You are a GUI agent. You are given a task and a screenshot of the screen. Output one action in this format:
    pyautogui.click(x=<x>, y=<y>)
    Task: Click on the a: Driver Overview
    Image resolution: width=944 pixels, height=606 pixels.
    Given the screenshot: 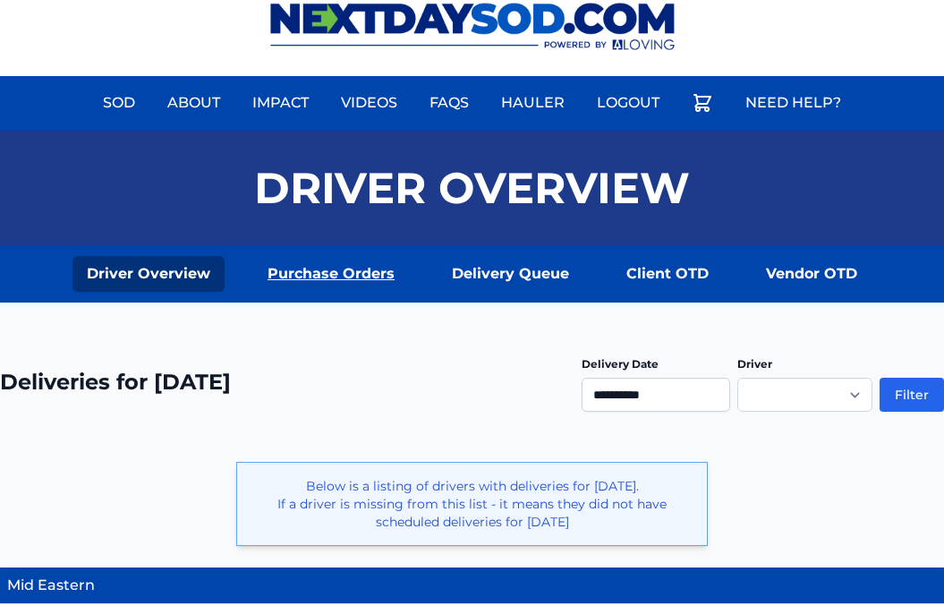 What is the action you would take?
    pyautogui.click(x=149, y=274)
    